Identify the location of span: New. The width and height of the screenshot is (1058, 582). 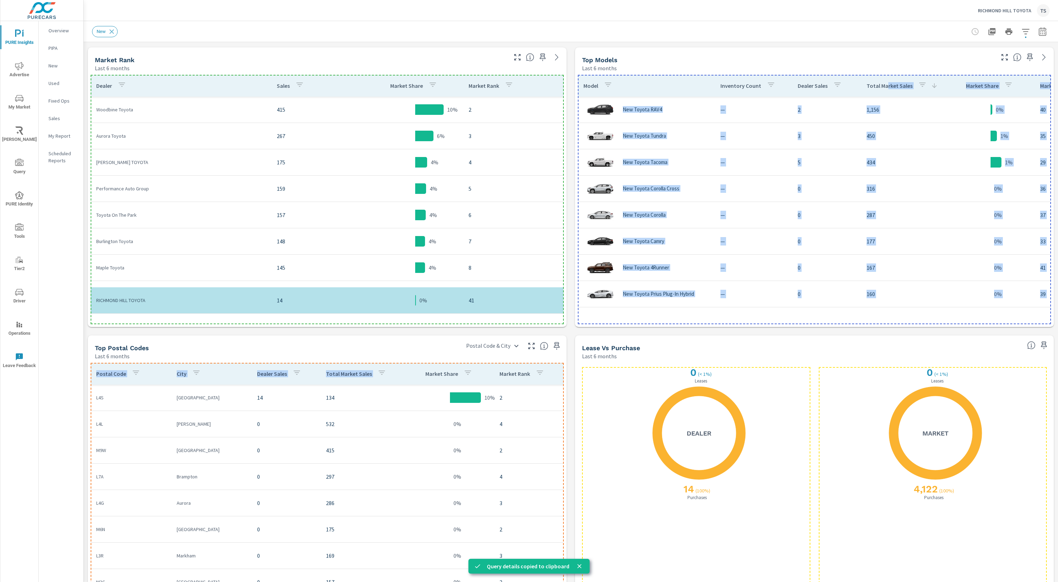
(101, 31).